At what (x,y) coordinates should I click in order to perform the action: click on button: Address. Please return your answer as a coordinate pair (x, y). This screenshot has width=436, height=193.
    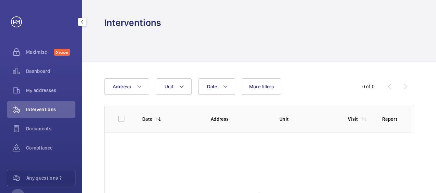
    Looking at the image, I should click on (126, 87).